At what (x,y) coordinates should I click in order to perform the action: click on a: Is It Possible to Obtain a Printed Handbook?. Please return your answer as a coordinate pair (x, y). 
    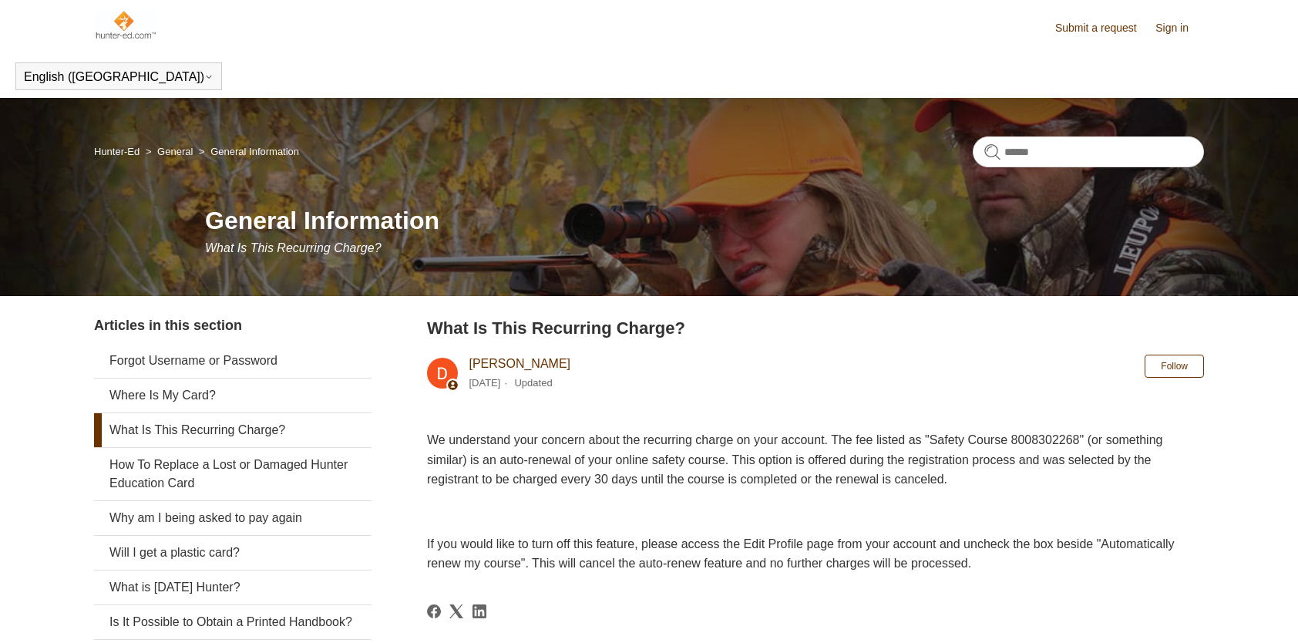
    Looking at the image, I should click on (233, 622).